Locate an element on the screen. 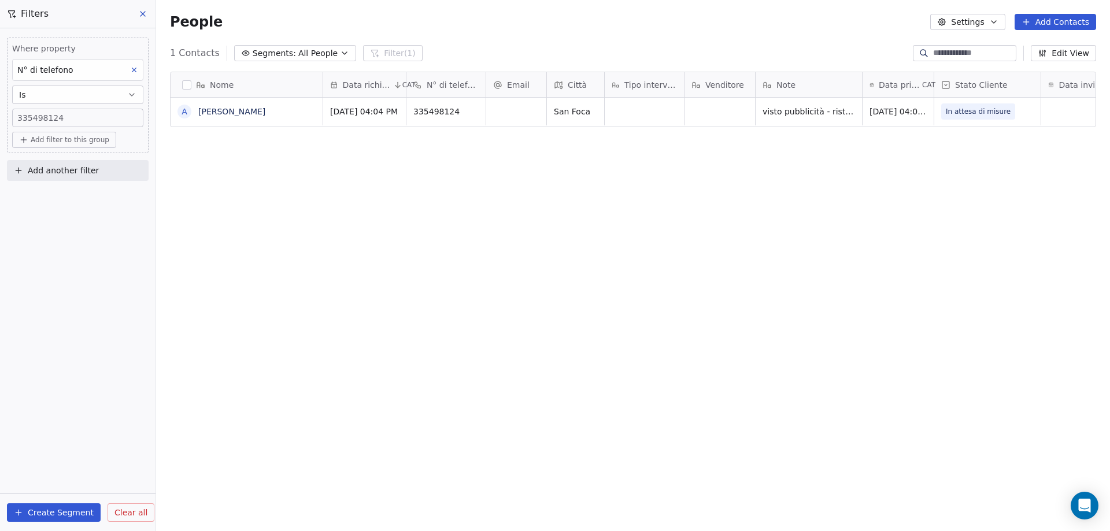 The height and width of the screenshot is (531, 1110). span: Stato Cliente is located at coordinates (981, 85).